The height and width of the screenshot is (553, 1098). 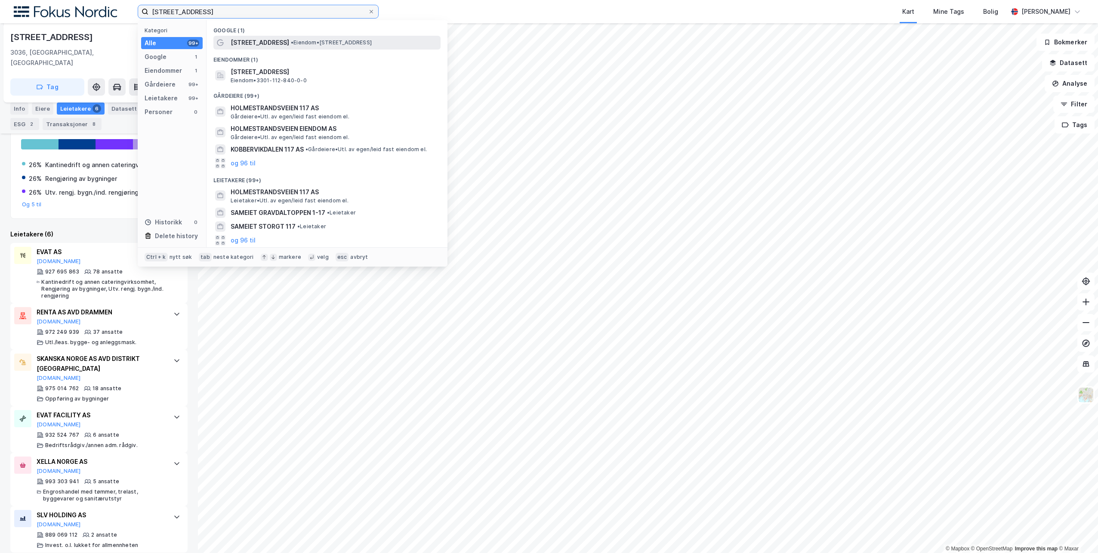 What do you see at coordinates (163, 71) in the screenshot?
I see `div: Eiendommer` at bounding box center [163, 71].